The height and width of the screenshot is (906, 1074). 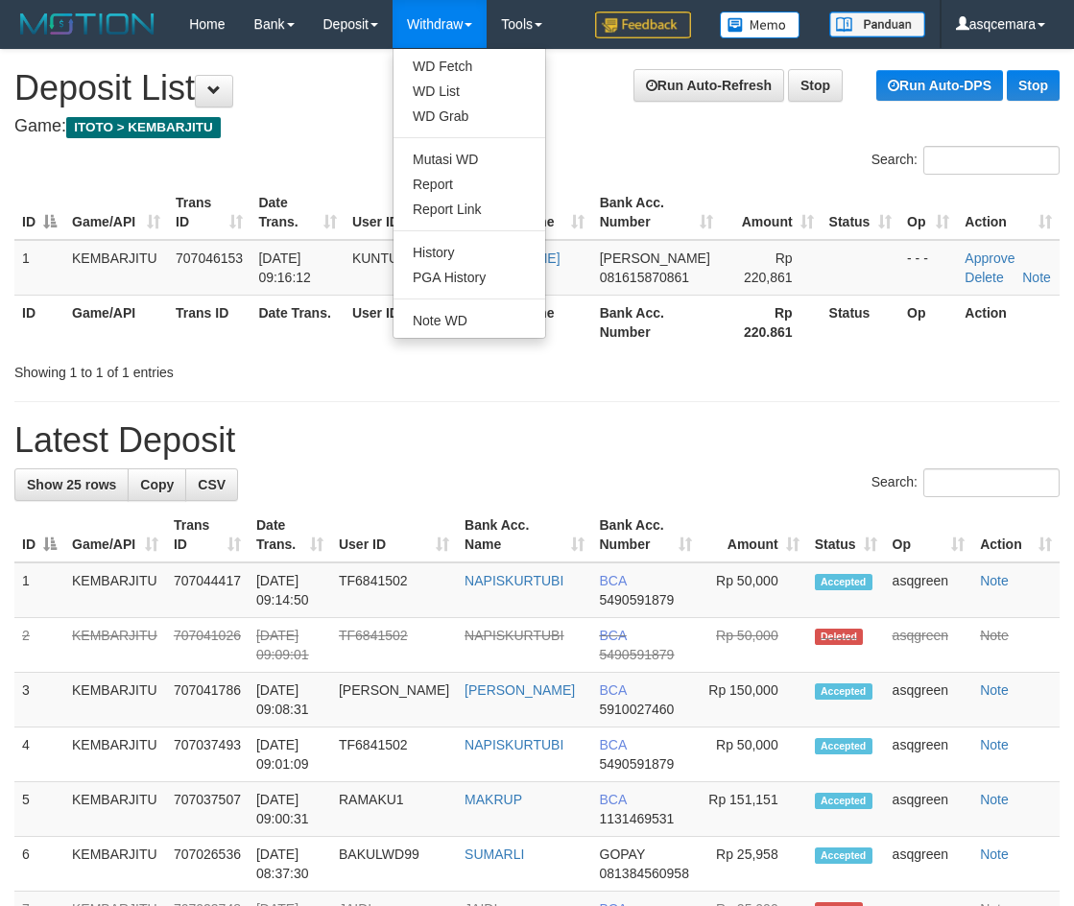 What do you see at coordinates (753, 809) in the screenshot?
I see `td: Rp 151,151` at bounding box center [753, 809].